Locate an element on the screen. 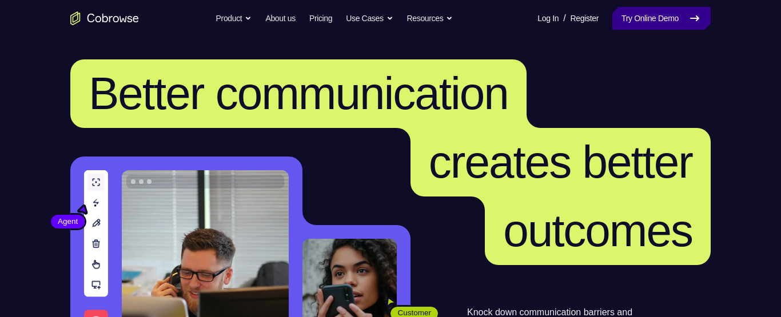  span: creates better is located at coordinates (560, 162).